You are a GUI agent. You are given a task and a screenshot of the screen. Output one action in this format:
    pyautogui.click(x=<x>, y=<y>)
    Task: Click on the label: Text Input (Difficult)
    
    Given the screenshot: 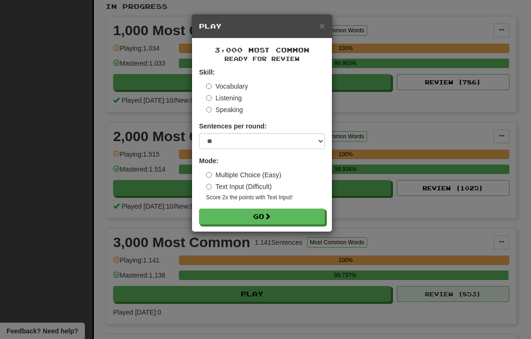 What is the action you would take?
    pyautogui.click(x=239, y=187)
    